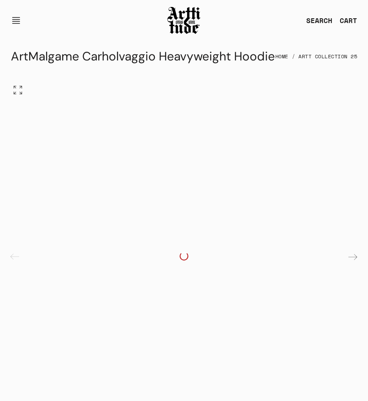 The image size is (368, 401). I want to click on div: Next slide, so click(353, 257).